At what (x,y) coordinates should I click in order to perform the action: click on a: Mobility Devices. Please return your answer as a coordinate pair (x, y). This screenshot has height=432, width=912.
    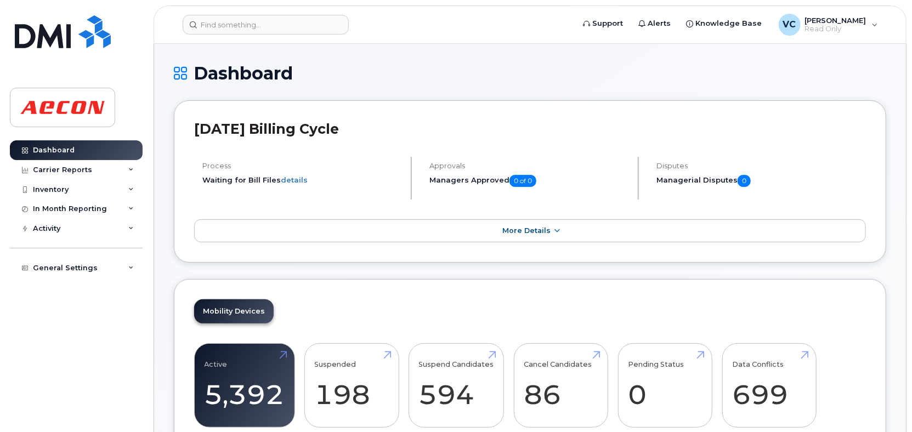
    Looking at the image, I should click on (234, 312).